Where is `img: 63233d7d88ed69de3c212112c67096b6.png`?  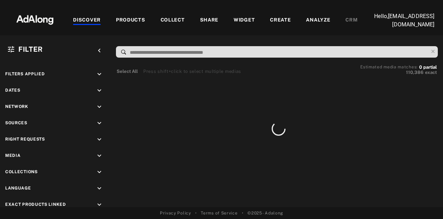
img: 63233d7d88ed69de3c212112c67096b6.png is located at coordinates (35, 19).